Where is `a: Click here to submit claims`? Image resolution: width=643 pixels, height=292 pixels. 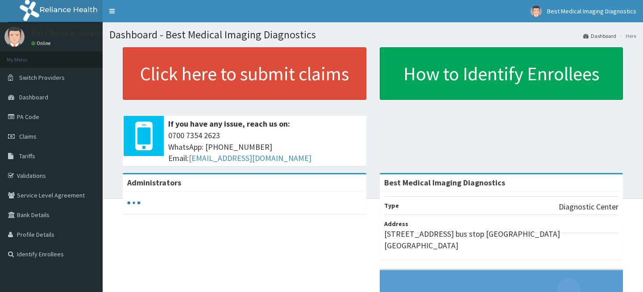
a: Click here to submit claims is located at coordinates (245, 74).